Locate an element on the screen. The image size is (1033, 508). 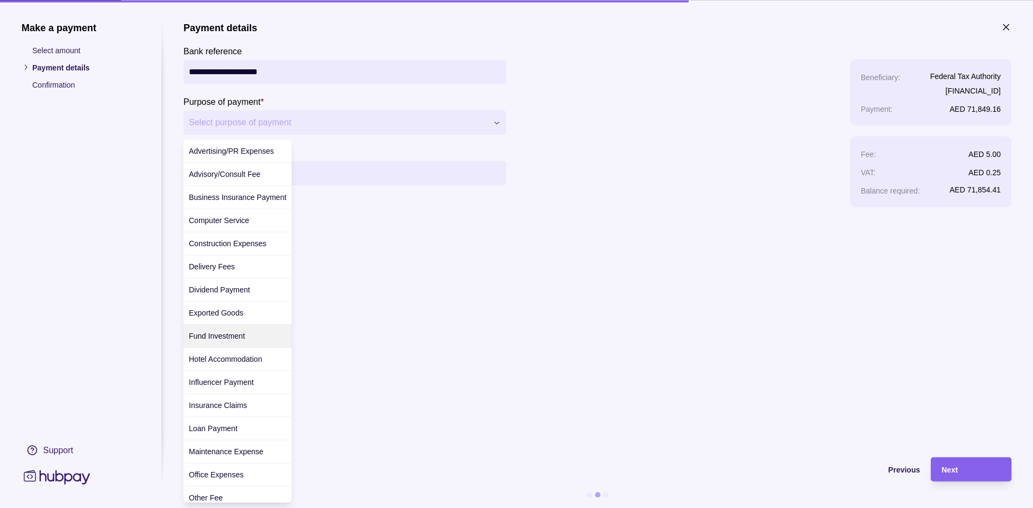
span: Exported Goods is located at coordinates (216, 313).